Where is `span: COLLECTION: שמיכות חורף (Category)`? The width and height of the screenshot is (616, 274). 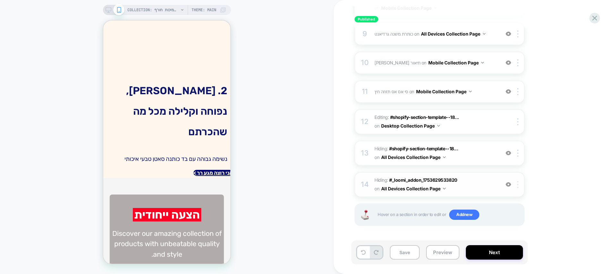
span: COLLECTION: שמיכות חורף (Category) is located at coordinates (153, 10).